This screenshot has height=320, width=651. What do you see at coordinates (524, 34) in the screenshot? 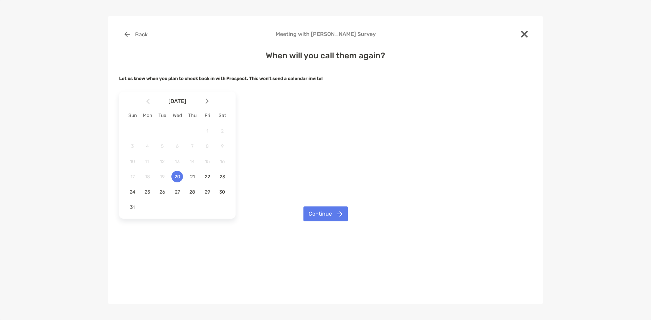
I see `img: close modal` at bounding box center [524, 34].